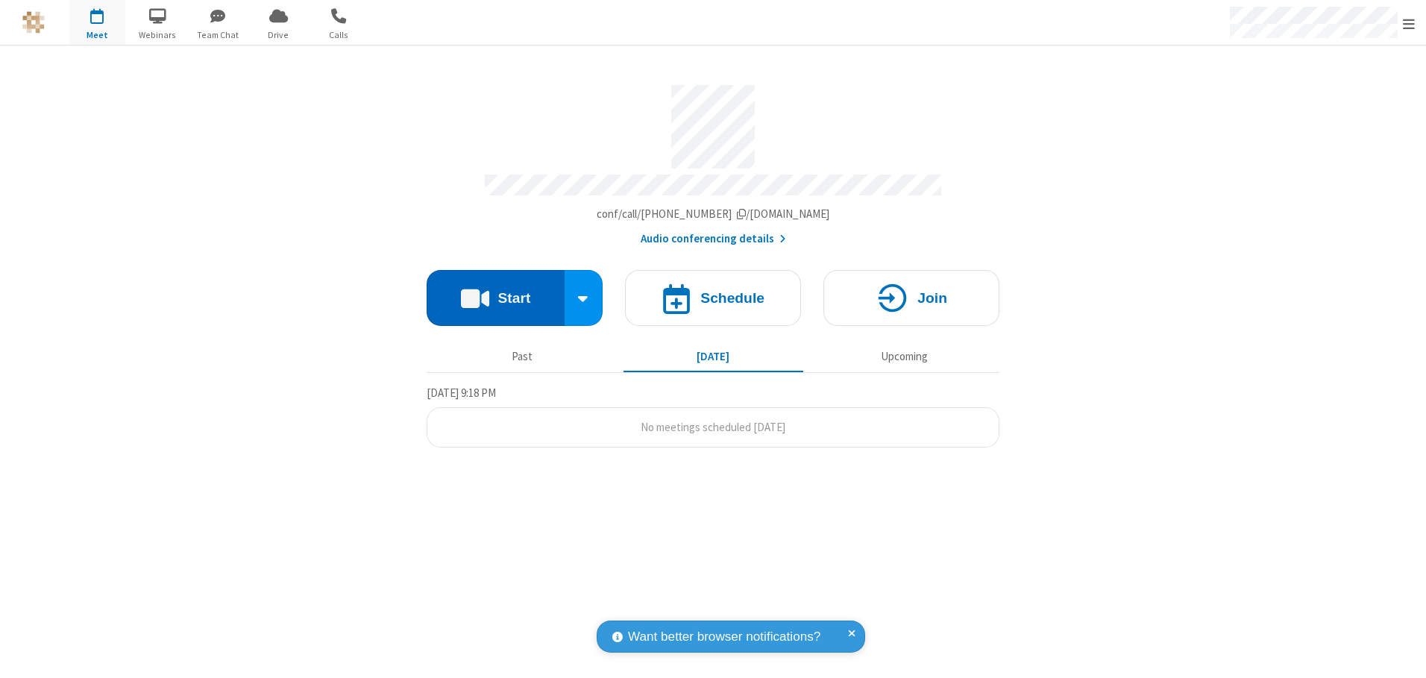  Describe the element at coordinates (713, 213) in the screenshot. I see `span: Copy my meeting room link` at that location.